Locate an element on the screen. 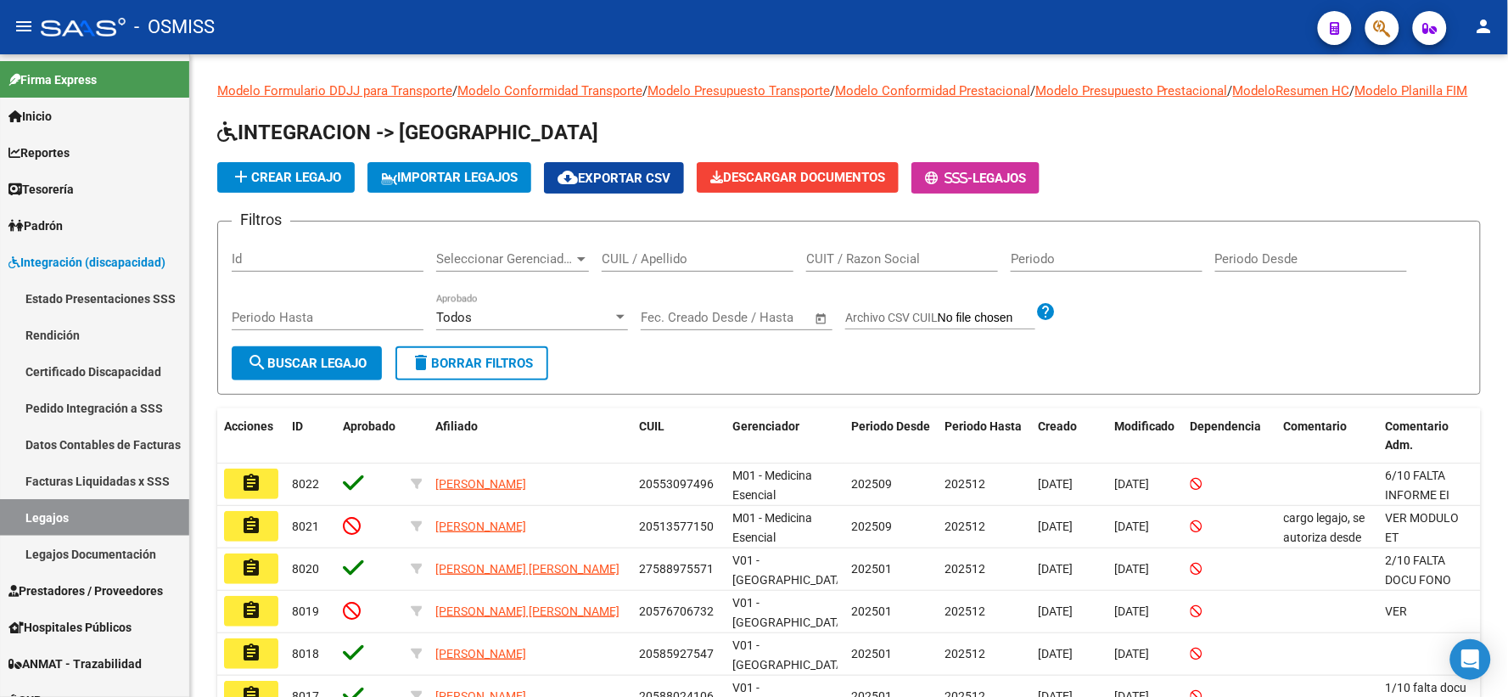  span: Seleccionar Gerenciador is located at coordinates (505, 259).